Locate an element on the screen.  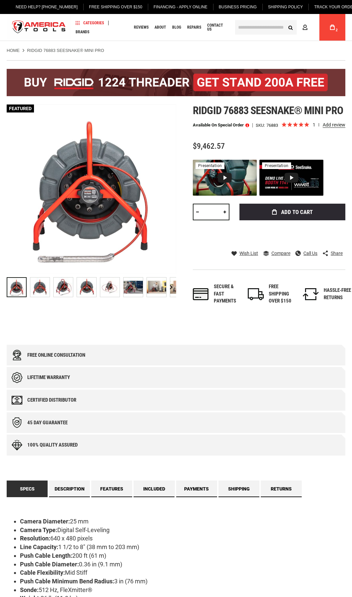
li: 1 1/2 to 8" (38 mm to 203 mm) is located at coordinates (182, 547).